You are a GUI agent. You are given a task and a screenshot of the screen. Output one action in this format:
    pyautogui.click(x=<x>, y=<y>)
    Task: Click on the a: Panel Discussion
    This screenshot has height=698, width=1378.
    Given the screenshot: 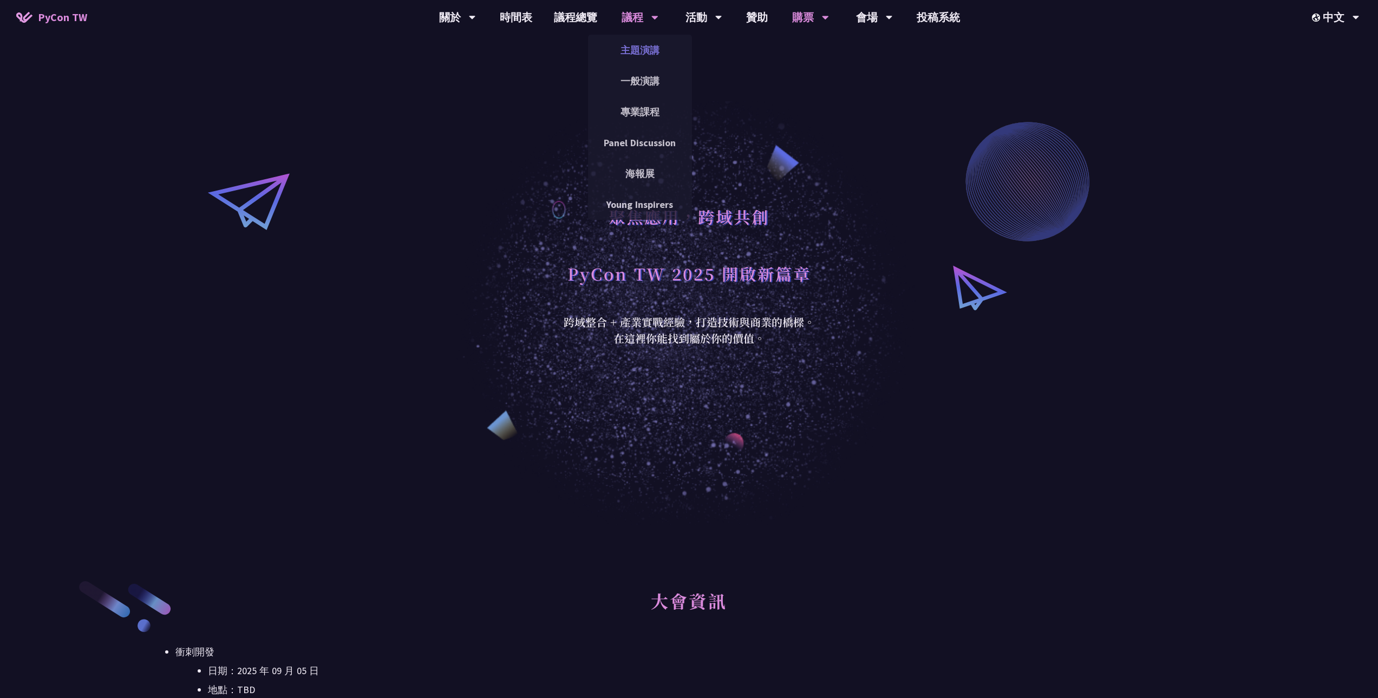 What is the action you would take?
    pyautogui.click(x=640, y=142)
    